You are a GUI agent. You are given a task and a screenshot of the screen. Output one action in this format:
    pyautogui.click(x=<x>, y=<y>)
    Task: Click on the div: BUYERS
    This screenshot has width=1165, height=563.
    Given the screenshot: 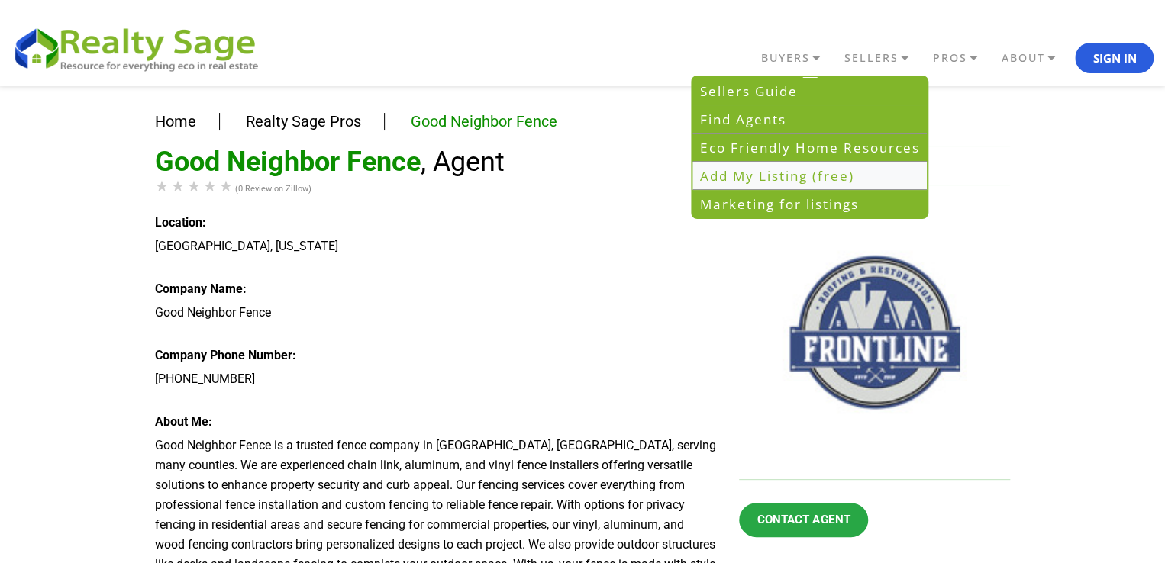 What is the action you would take?
    pyautogui.click(x=809, y=147)
    